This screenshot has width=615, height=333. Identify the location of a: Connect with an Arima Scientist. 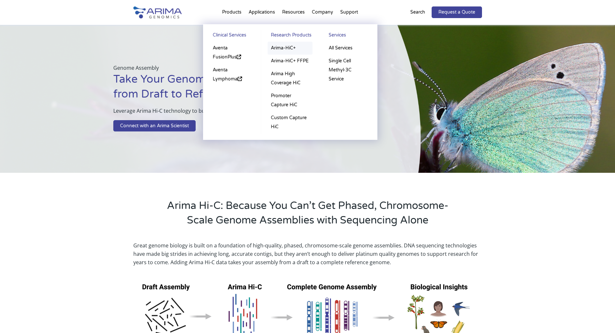
(154, 126).